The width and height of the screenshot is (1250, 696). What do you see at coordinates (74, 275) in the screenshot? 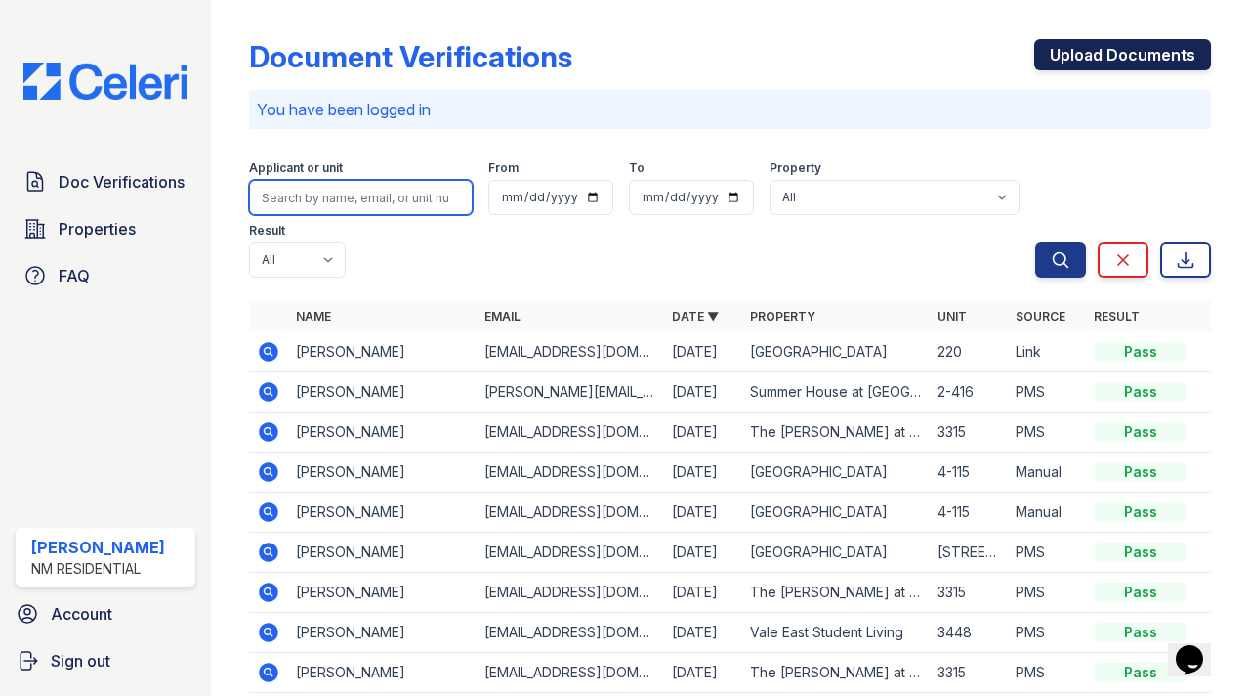
I see `span: FAQ` at bounding box center [74, 275].